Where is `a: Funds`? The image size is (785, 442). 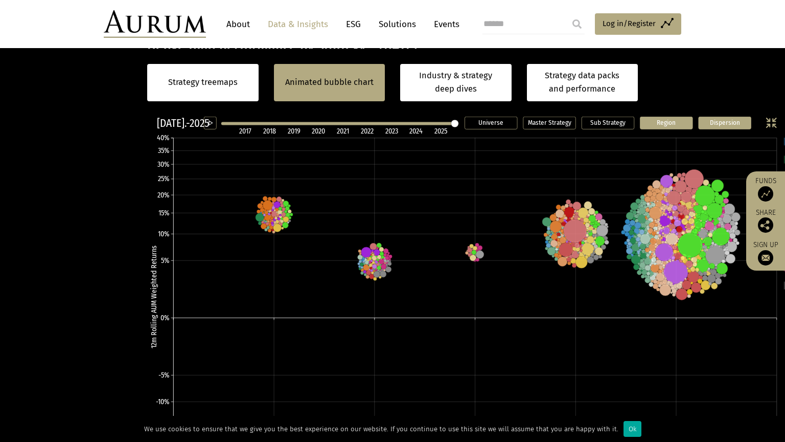
a: Funds is located at coordinates (766, 189).